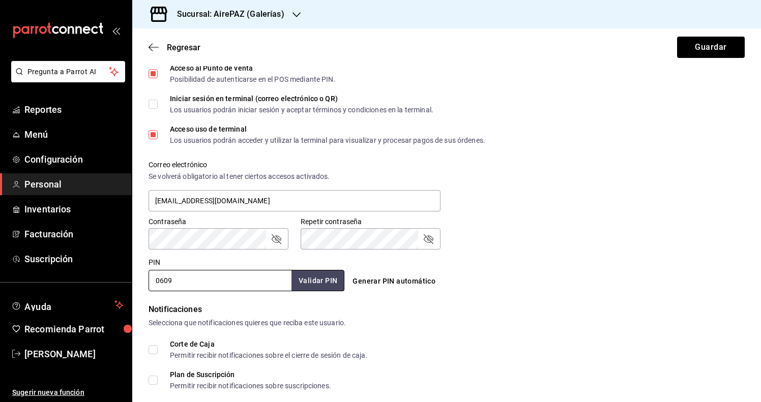 The image size is (761, 402). What do you see at coordinates (447, 310) in the screenshot?
I see `div: Notificaciones` at bounding box center [447, 310].